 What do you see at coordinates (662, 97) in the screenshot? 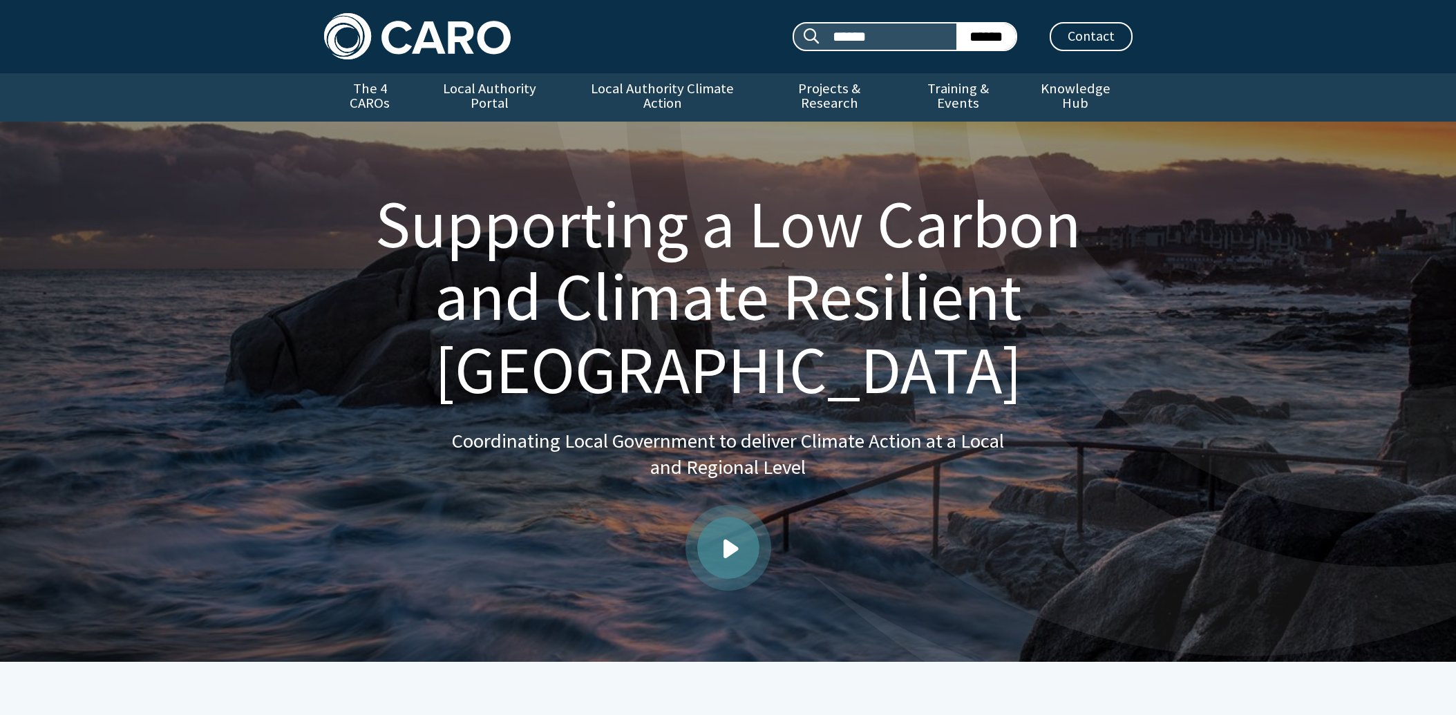
I see `a: Local Authority Climate Action` at bounding box center [662, 97].